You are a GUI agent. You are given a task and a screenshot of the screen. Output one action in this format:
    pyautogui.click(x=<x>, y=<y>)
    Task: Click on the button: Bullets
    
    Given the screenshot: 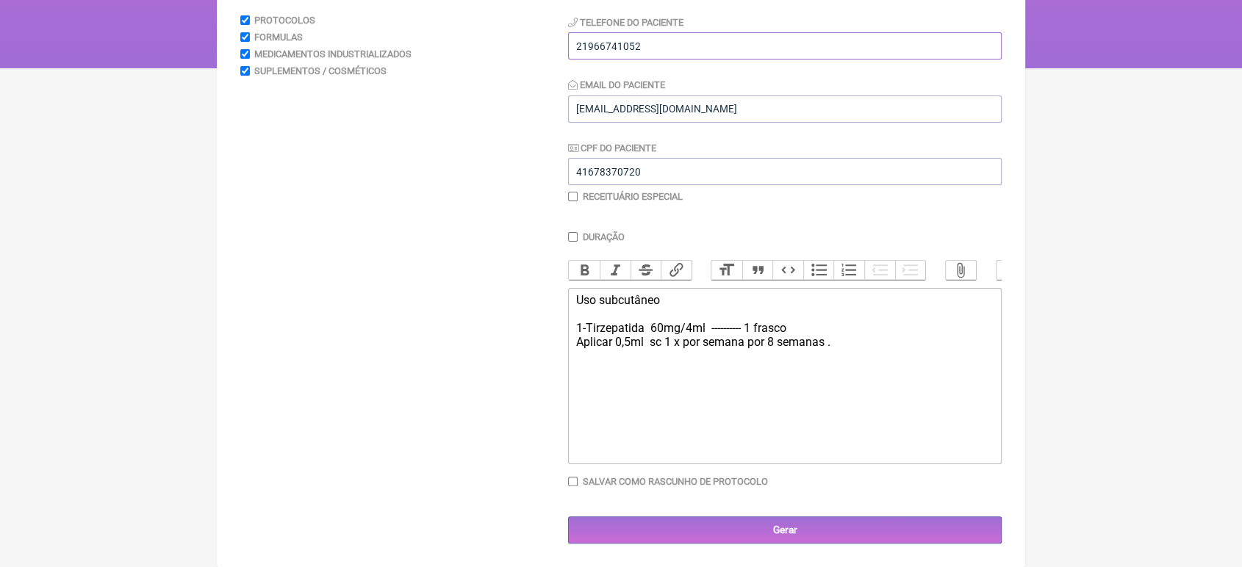 What is the action you would take?
    pyautogui.click(x=818, y=270)
    